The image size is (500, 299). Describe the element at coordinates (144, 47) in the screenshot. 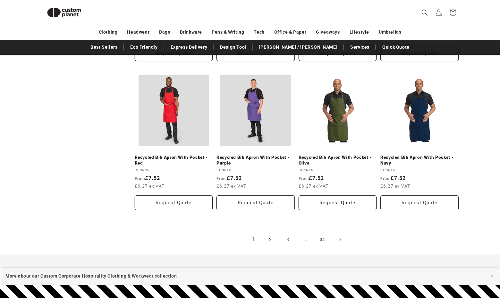

I see `a: Eco Friendly` at that location.